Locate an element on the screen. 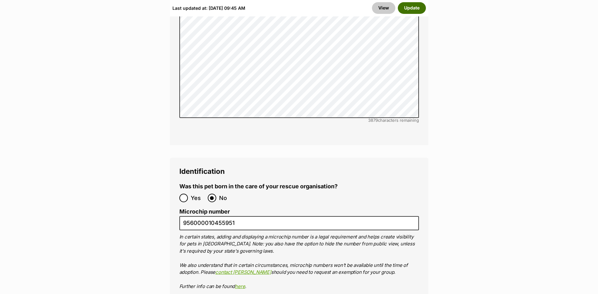 Image resolution: width=598 pixels, height=294 pixels. span: Identification is located at coordinates (202, 171).